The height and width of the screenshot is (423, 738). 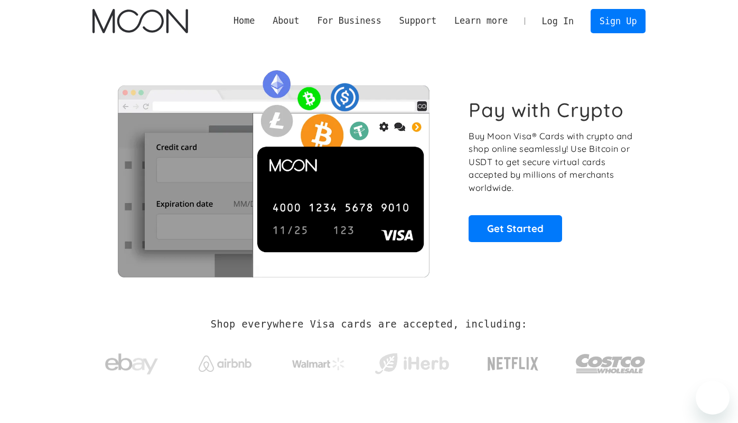 What do you see at coordinates (131, 362) in the screenshot?
I see `a: ebay` at bounding box center [131, 362].